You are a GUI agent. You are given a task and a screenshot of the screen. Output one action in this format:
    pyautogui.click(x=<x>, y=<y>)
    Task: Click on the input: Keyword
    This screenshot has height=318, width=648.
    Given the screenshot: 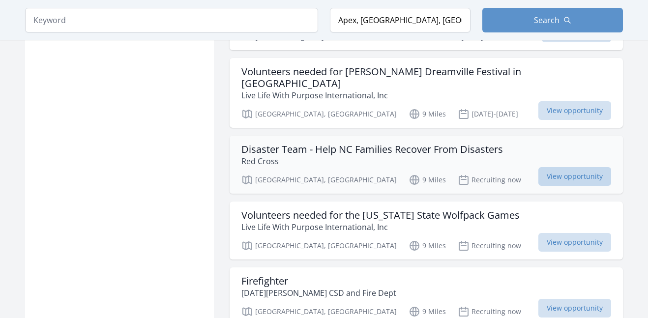 What is the action you would take?
    pyautogui.click(x=172, y=20)
    